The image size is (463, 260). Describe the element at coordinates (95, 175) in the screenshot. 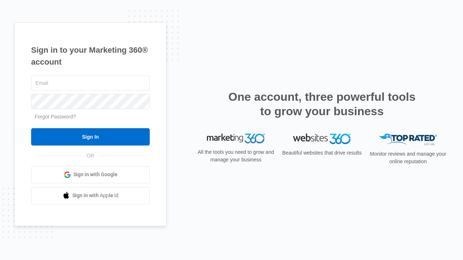

I see `span: Sign in with Google` at that location.